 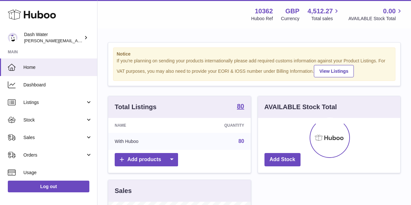 I want to click on span: 4,512.27, so click(x=320, y=11).